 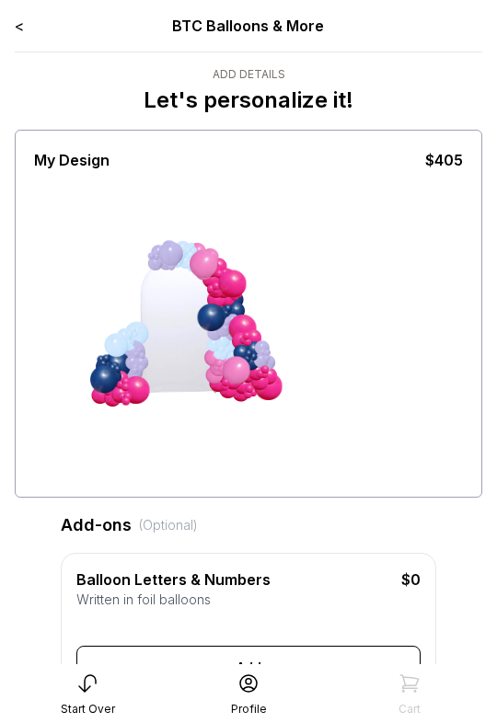 What do you see at coordinates (443, 160) in the screenshot?
I see `div: $405` at bounding box center [443, 160].